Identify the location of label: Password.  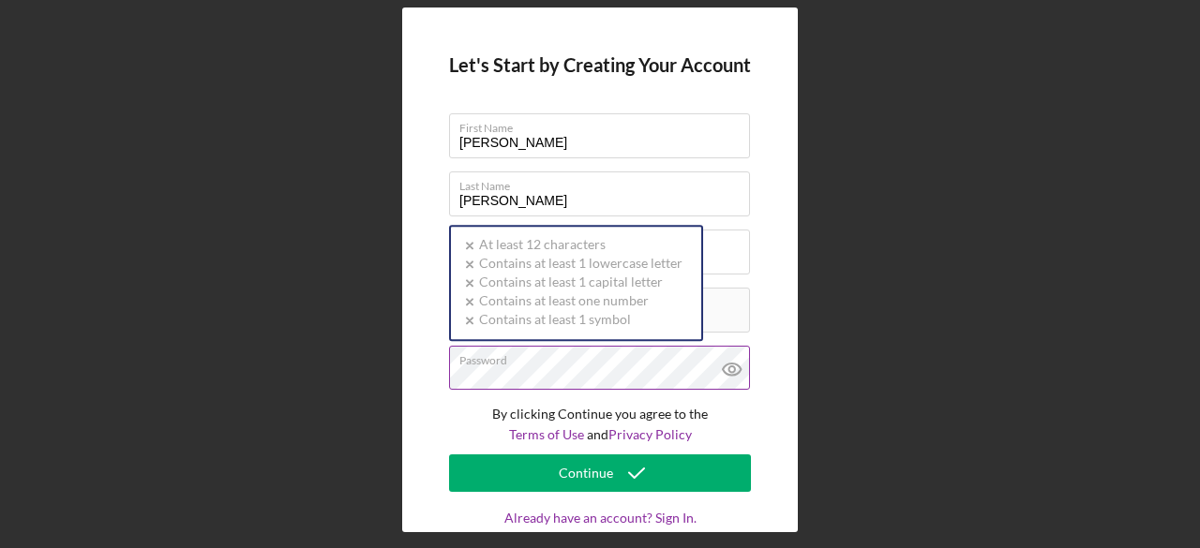
(605, 357).